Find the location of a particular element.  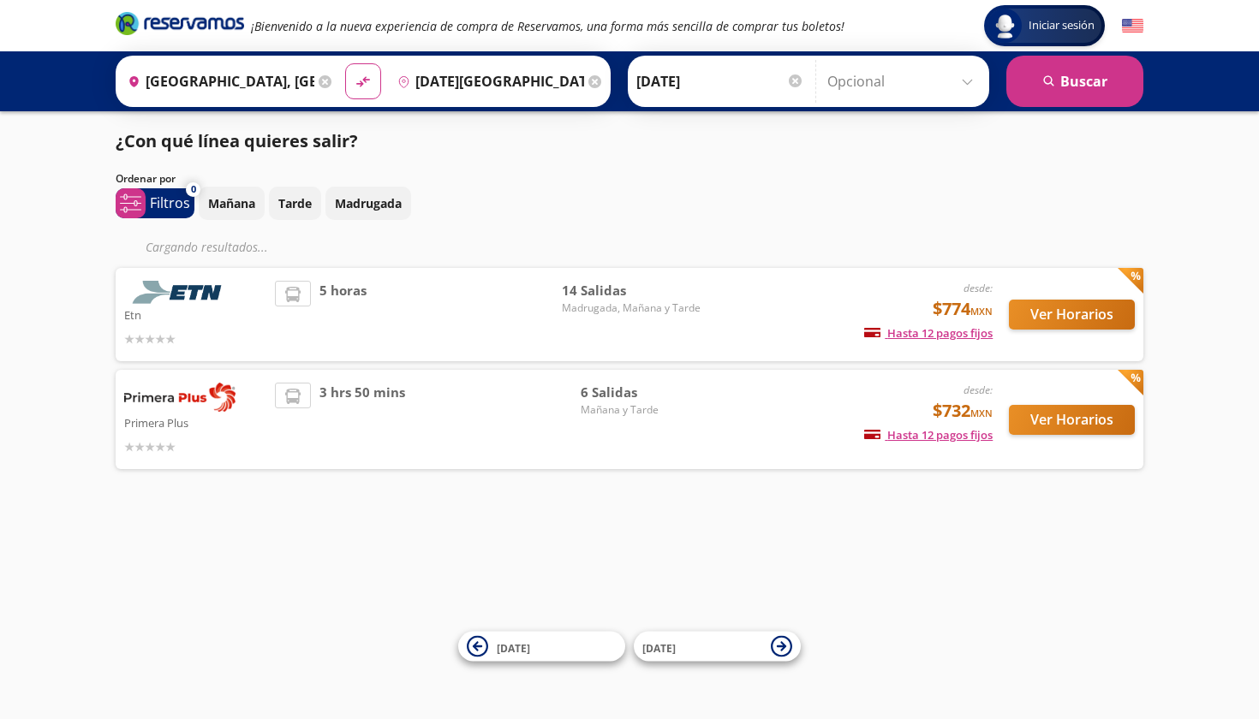

em: Cargando resultados ... is located at coordinates (206, 247).